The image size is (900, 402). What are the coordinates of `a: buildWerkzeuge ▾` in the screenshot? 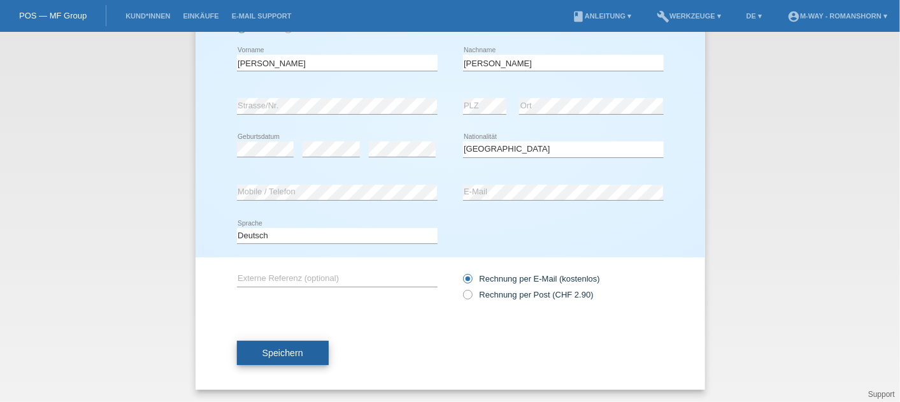 It's located at (688, 16).